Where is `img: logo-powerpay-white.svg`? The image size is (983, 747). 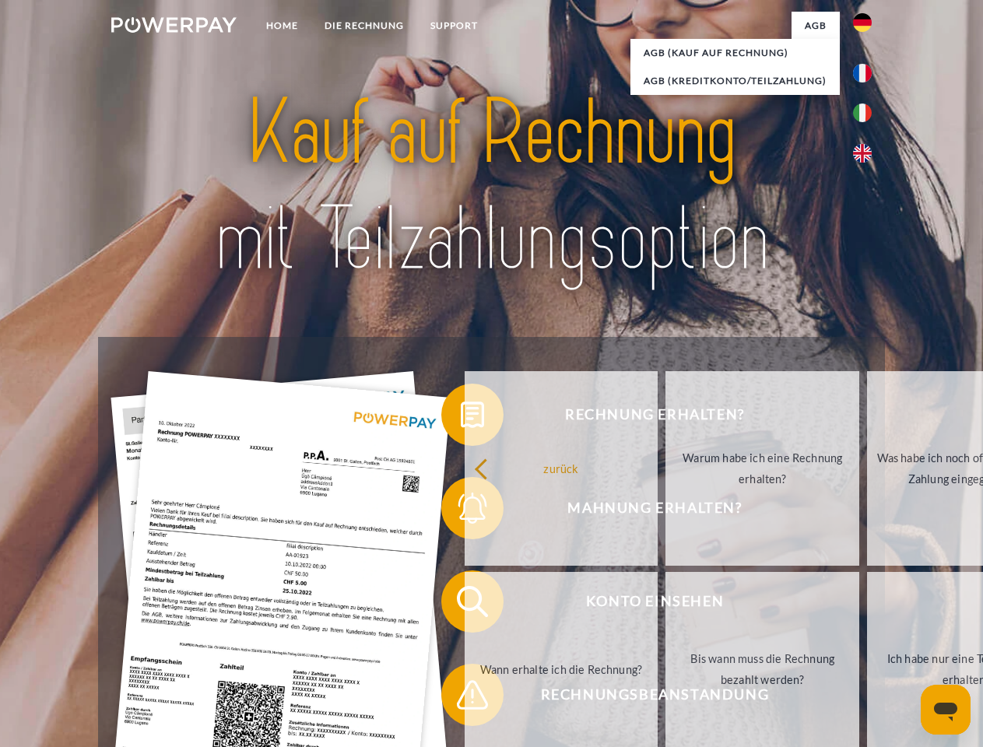
img: logo-powerpay-white.svg is located at coordinates (174, 25).